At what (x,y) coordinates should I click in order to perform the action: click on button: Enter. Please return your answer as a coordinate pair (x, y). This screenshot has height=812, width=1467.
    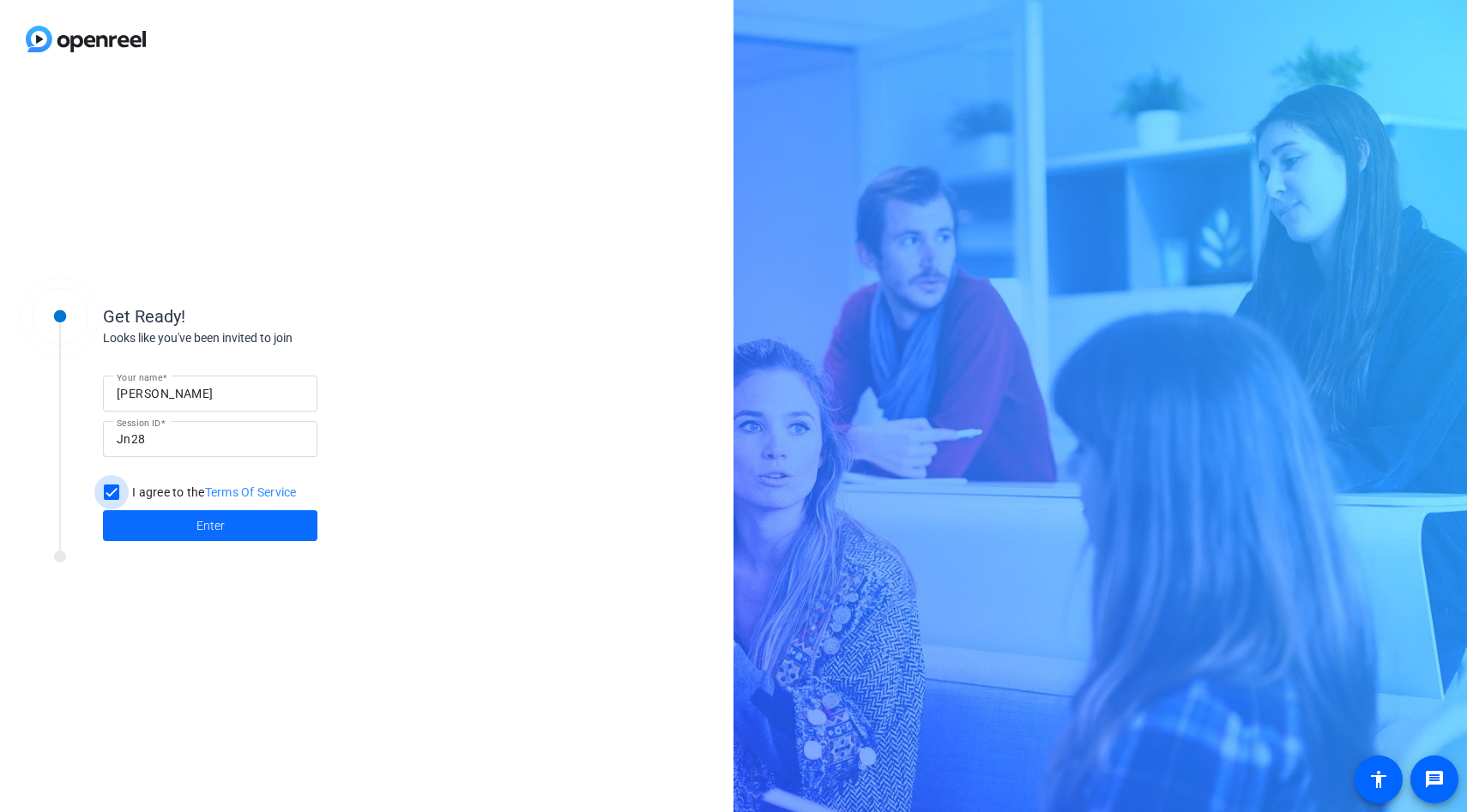
    Looking at the image, I should click on (211, 526).